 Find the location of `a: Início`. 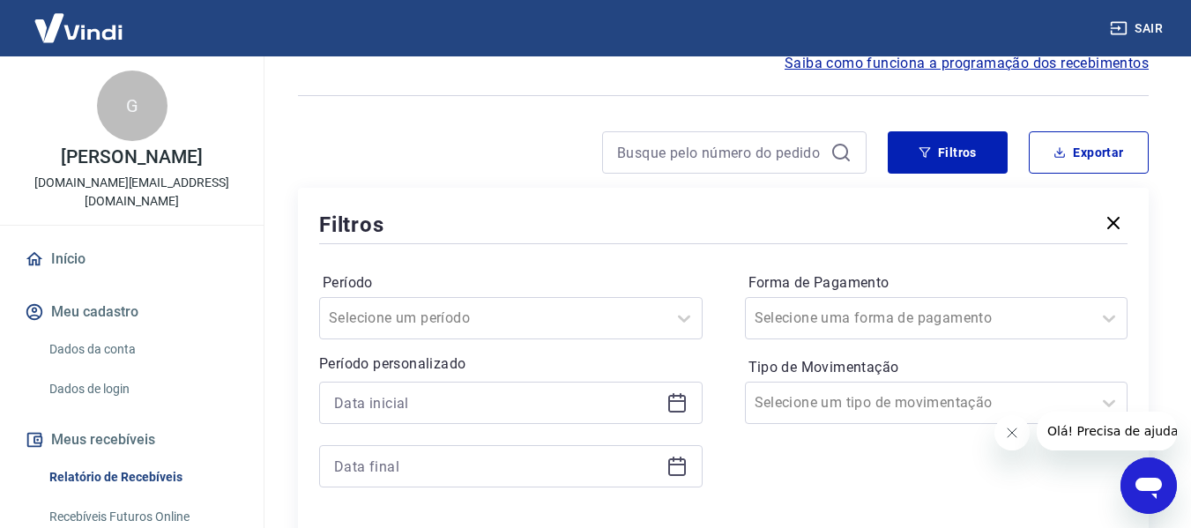

a: Início is located at coordinates (131, 259).